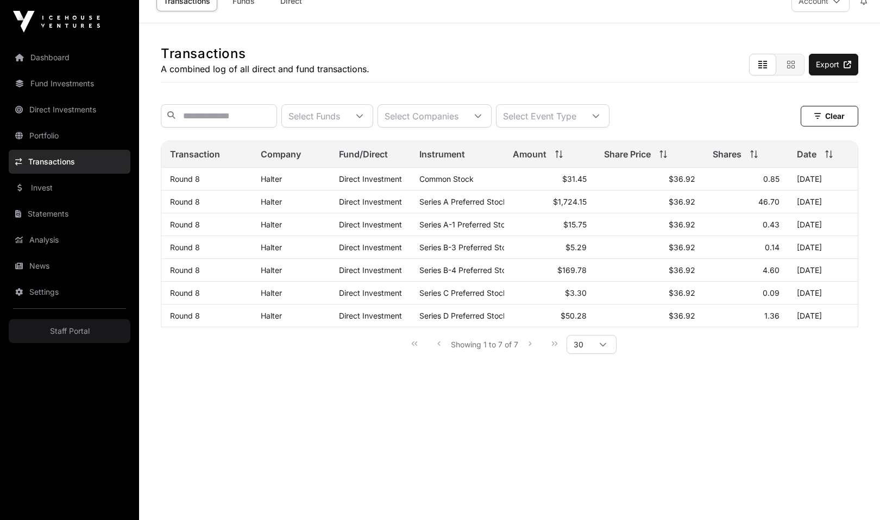 The height and width of the screenshot is (520, 880). Describe the element at coordinates (771, 179) in the screenshot. I see `span: 0.85` at that location.